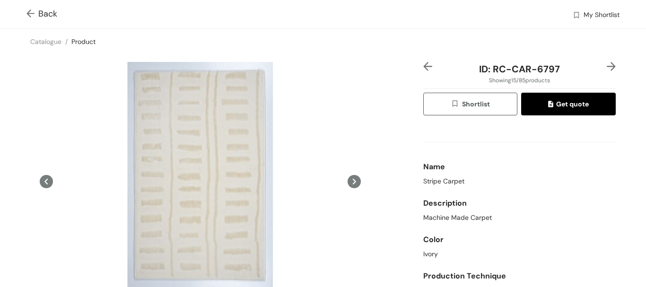  I want to click on div: Stripe Carpet, so click(519, 181).